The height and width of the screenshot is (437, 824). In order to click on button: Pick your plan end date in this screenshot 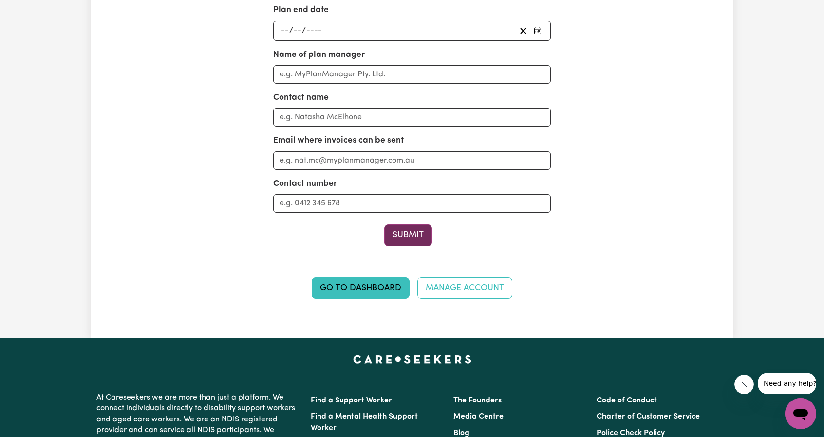, I will do `click(538, 31)`.